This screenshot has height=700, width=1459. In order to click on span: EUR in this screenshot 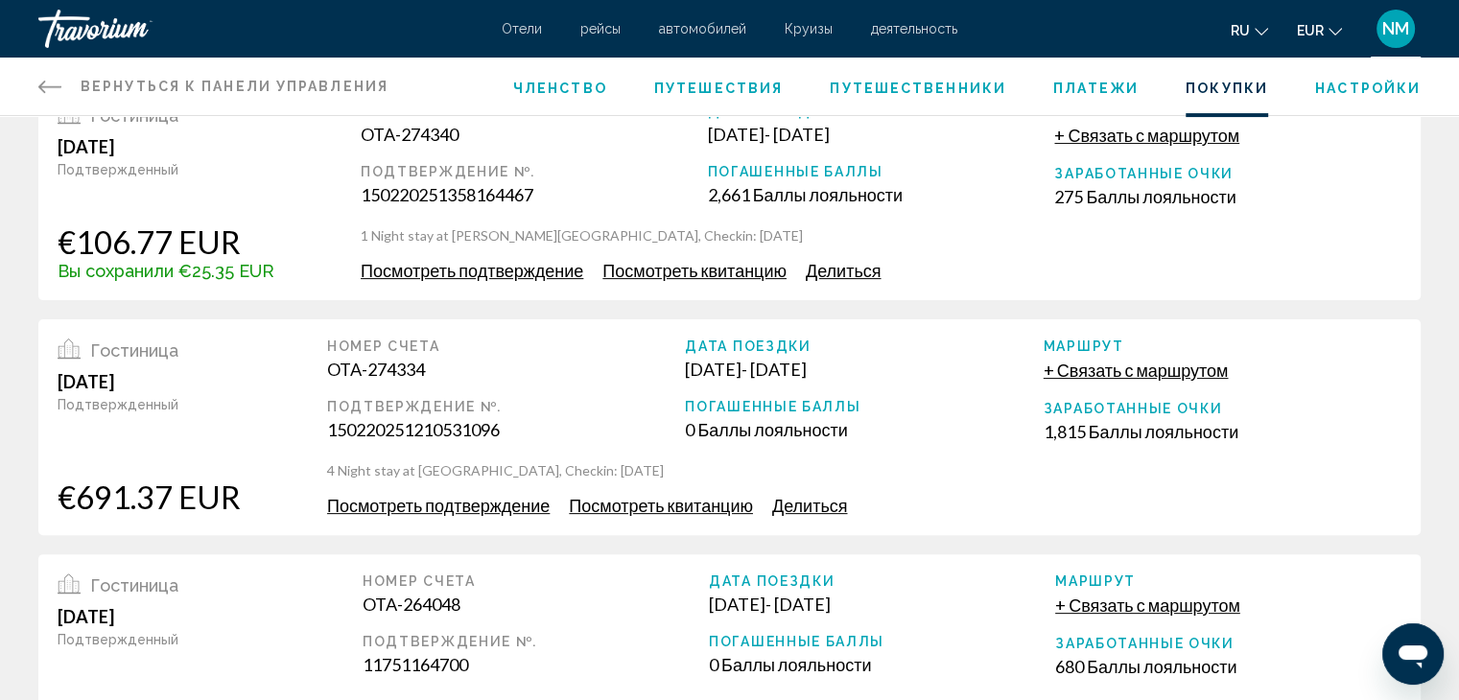, I will do `click(1310, 31)`.